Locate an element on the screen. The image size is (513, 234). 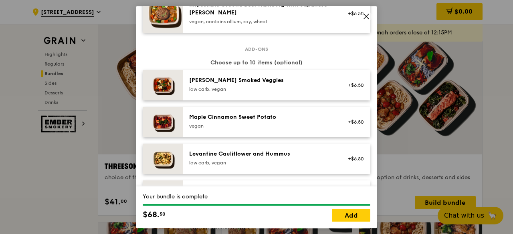
img: daily_normal_Thyme-Rosemary-Zucchini-HORZ.jpg is located at coordinates (163, 85).